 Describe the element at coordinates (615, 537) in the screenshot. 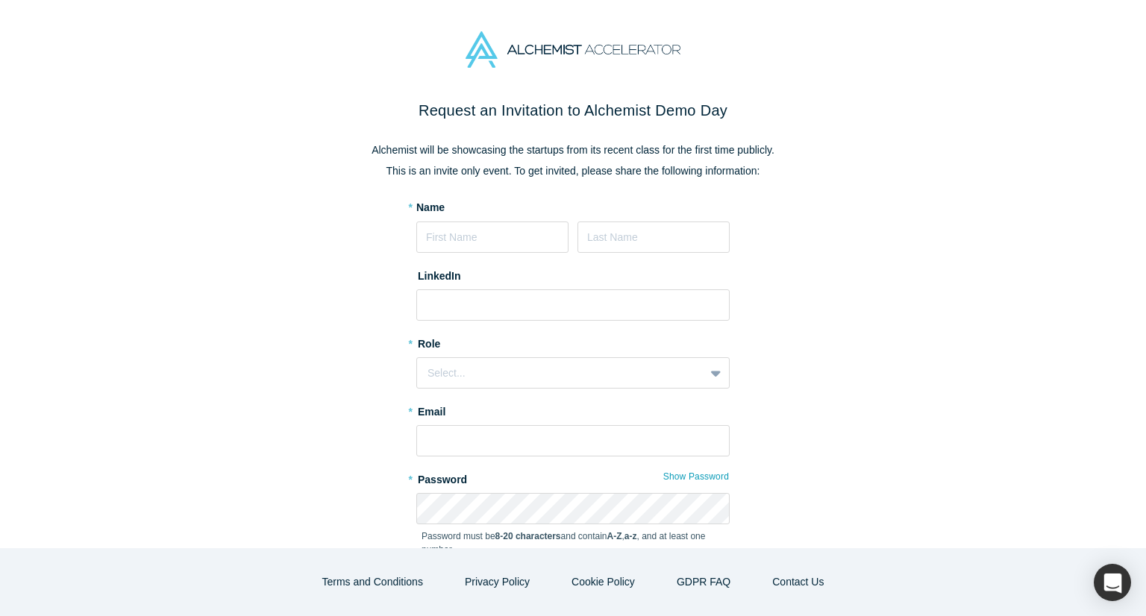

I see `strong: A-Z` at that location.